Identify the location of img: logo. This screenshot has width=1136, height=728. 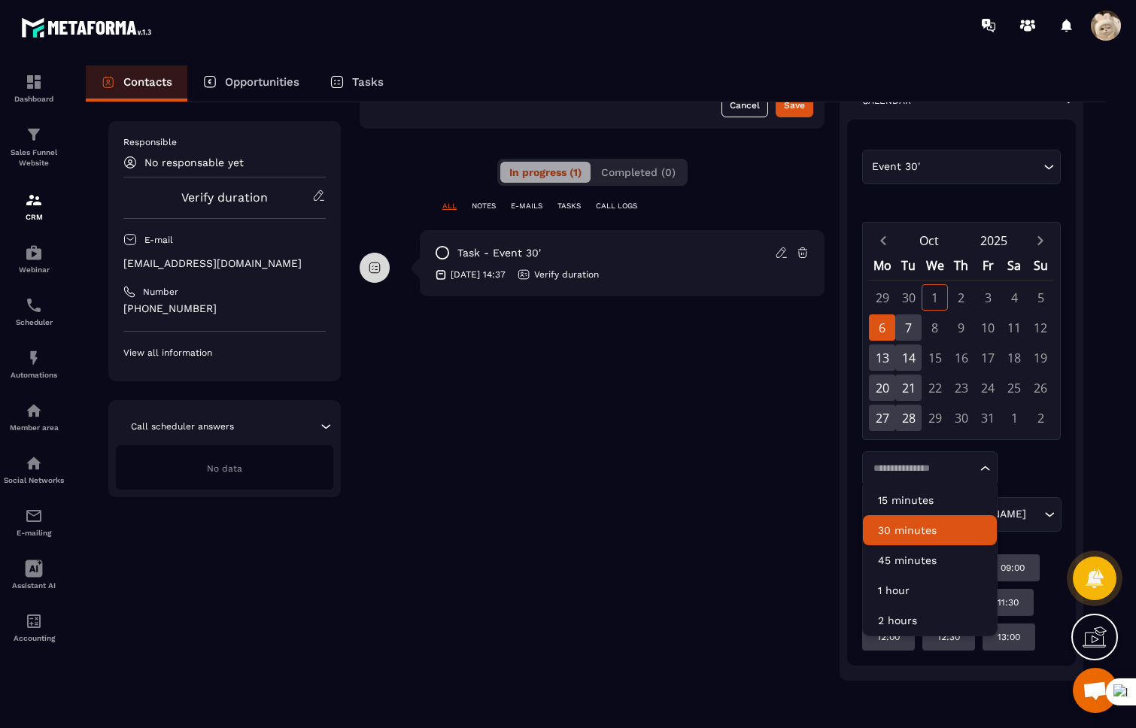
(89, 27).